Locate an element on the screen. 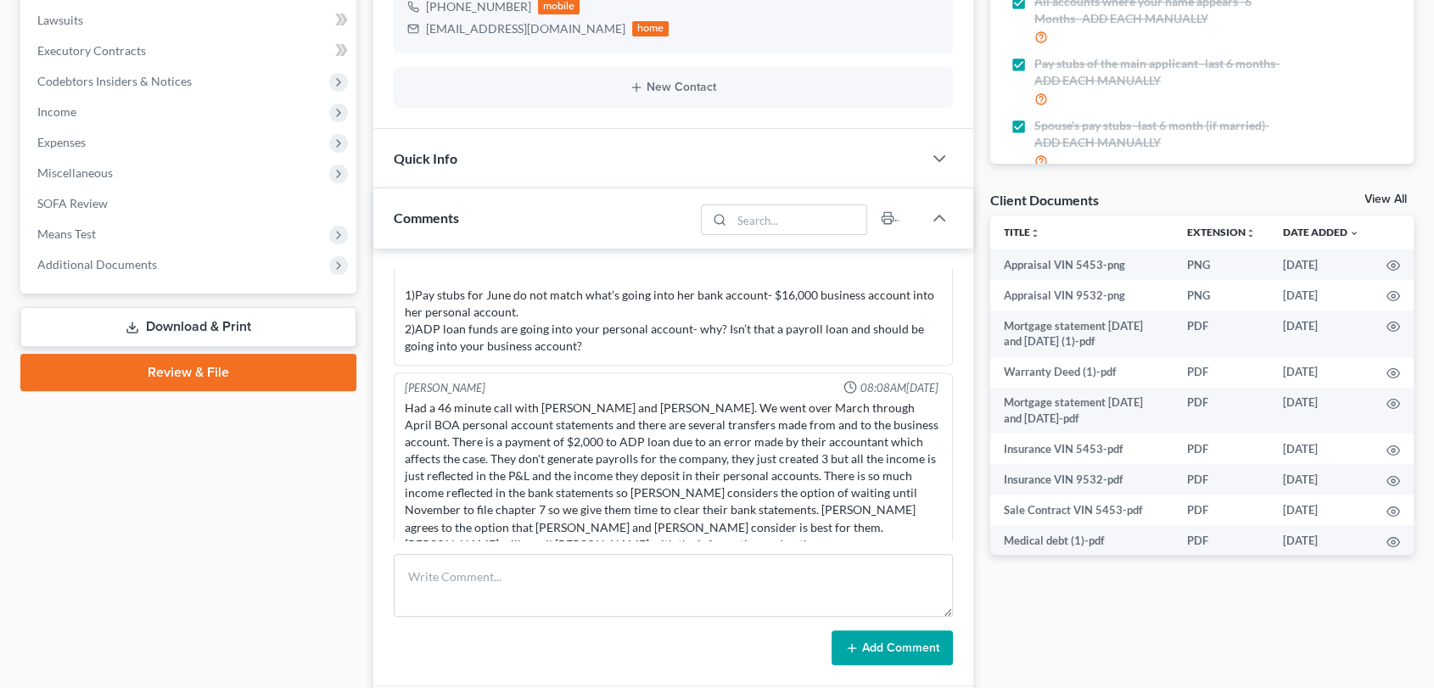 Image resolution: width=1434 pixels, height=688 pixels. span: Spouse's pay stubs -last 6 month (if married)- ADD EACH MANUALLY is located at coordinates (1164, 134).